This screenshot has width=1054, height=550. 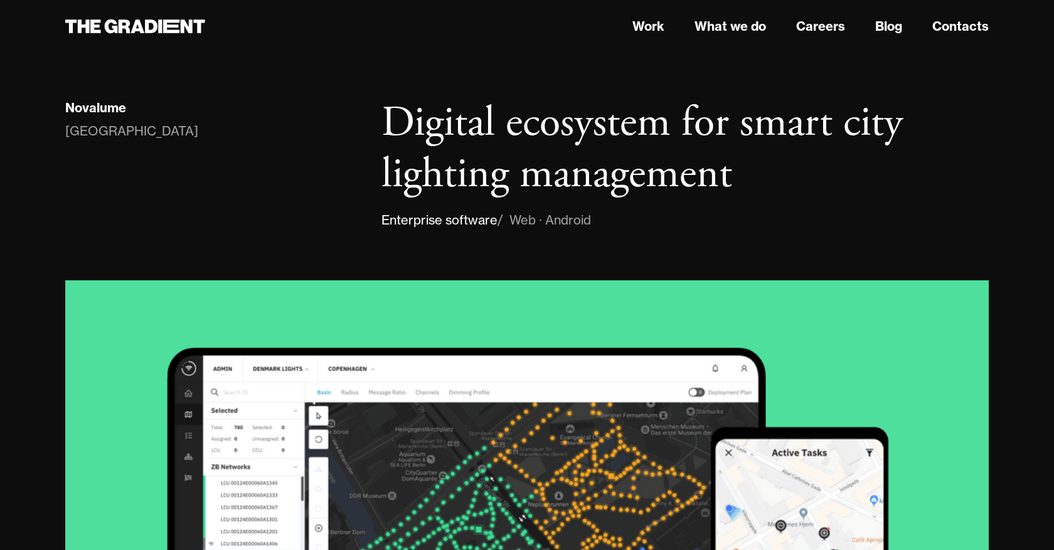 What do you see at coordinates (648, 26) in the screenshot?
I see `a: Work` at bounding box center [648, 26].